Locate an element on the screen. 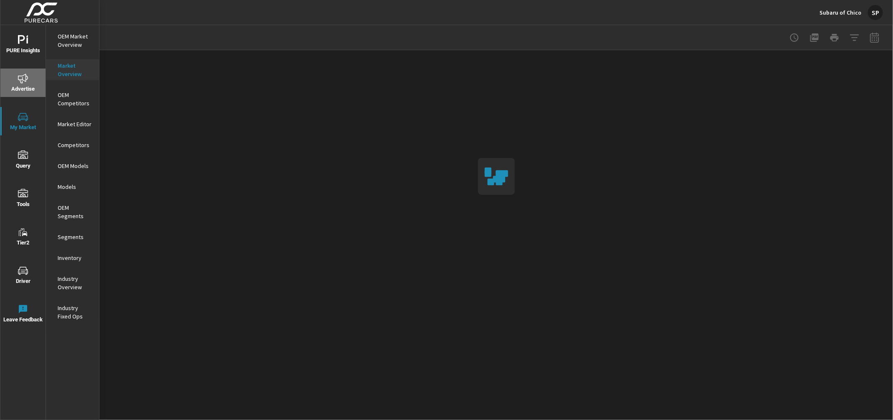 The image size is (893, 420). div: OEM Segments is located at coordinates (72, 212).